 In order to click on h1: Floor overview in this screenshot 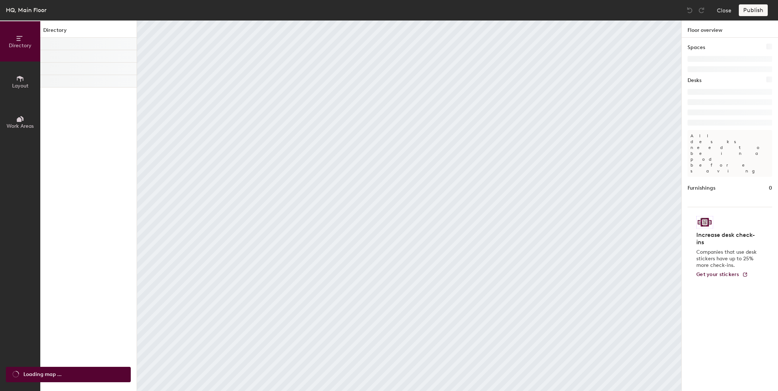, I will do `click(730, 29)`.